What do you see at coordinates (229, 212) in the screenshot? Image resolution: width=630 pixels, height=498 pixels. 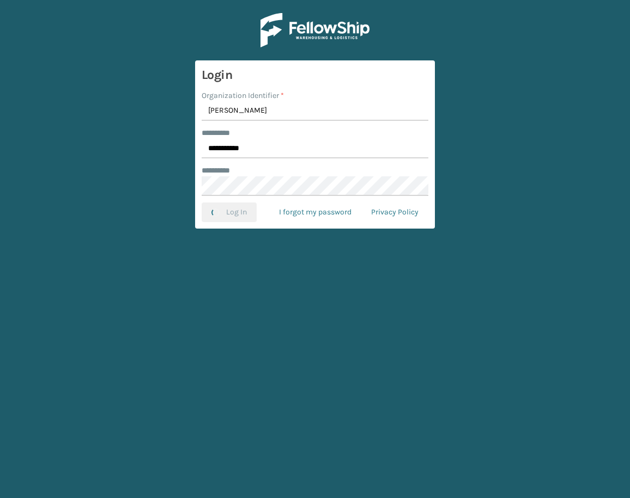 I see `button: Log In` at bounding box center [229, 212].